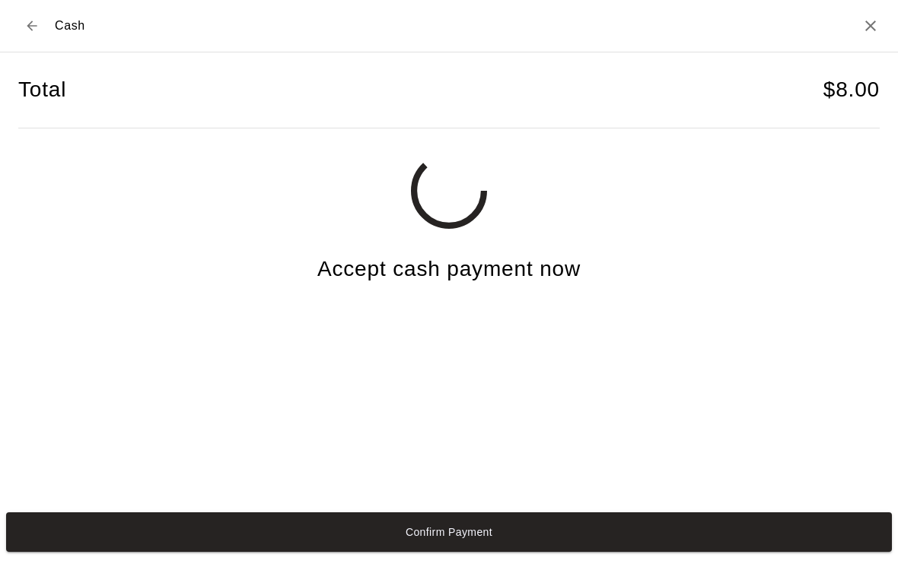 The width and height of the screenshot is (898, 567). Describe the element at coordinates (52, 26) in the screenshot. I see `div: Cash` at that location.